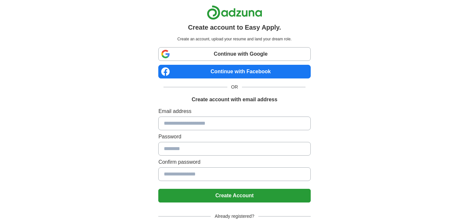  What do you see at coordinates (234, 54) in the screenshot?
I see `a: Continue with Google` at bounding box center [234, 54].